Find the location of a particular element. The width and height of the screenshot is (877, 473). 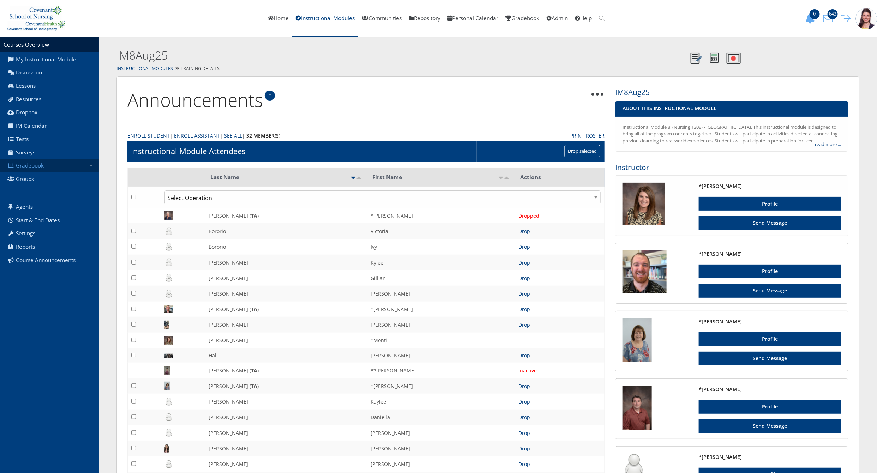

a: Print Roster is located at coordinates (587, 135).